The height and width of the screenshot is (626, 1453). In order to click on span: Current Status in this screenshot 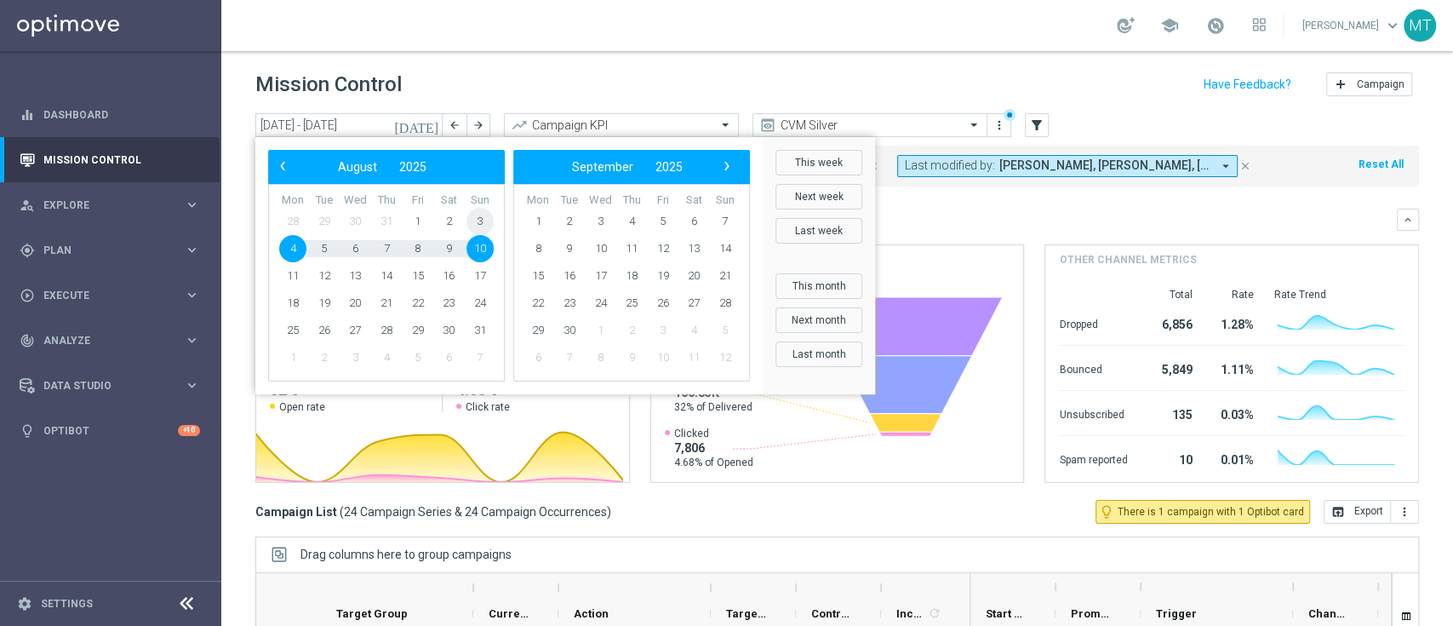, I will do `click(509, 613)`.